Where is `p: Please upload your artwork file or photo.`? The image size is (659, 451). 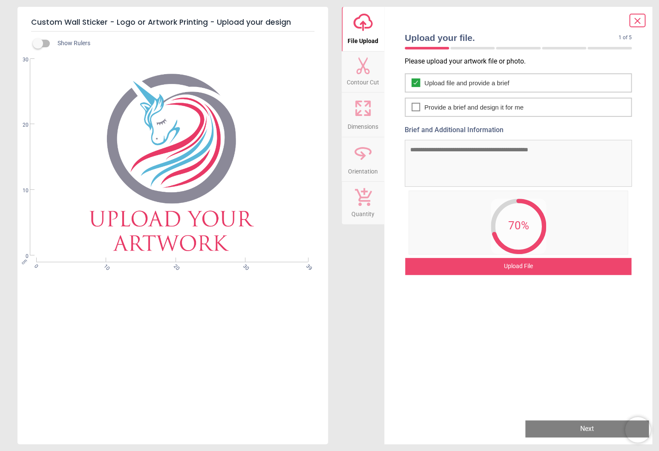
p: Please upload your artwork file or photo. is located at coordinates (522, 61).